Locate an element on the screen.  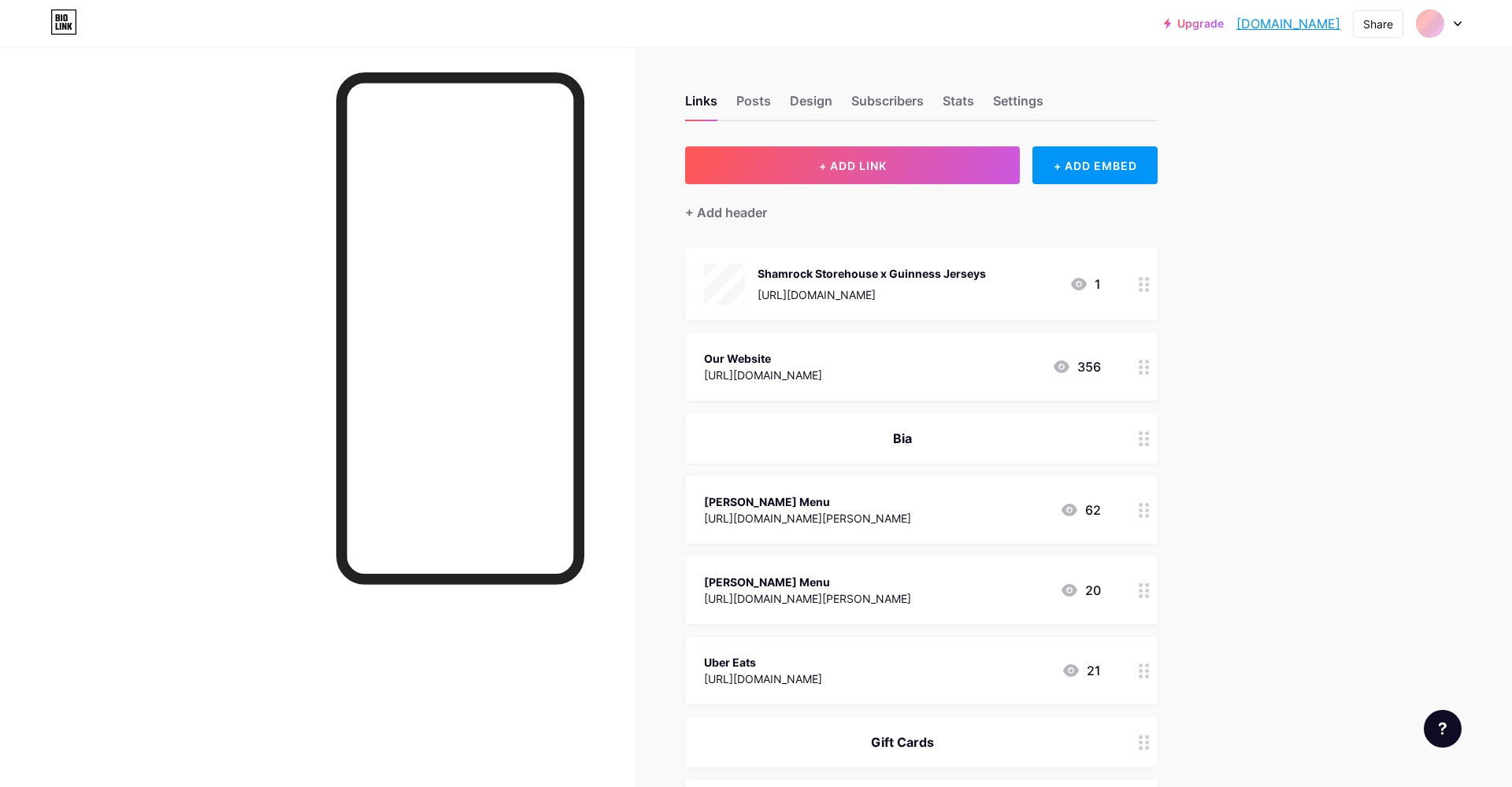
div: Stats is located at coordinates (958, 106).